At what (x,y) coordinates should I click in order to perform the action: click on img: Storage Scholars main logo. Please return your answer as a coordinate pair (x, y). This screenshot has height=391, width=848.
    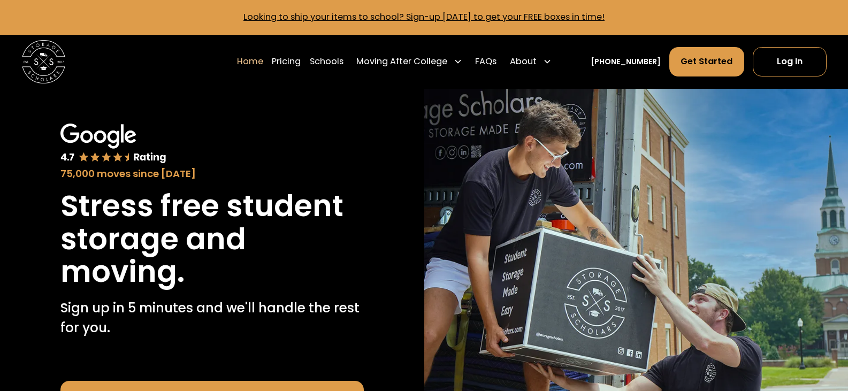
    Looking at the image, I should click on (43, 62).